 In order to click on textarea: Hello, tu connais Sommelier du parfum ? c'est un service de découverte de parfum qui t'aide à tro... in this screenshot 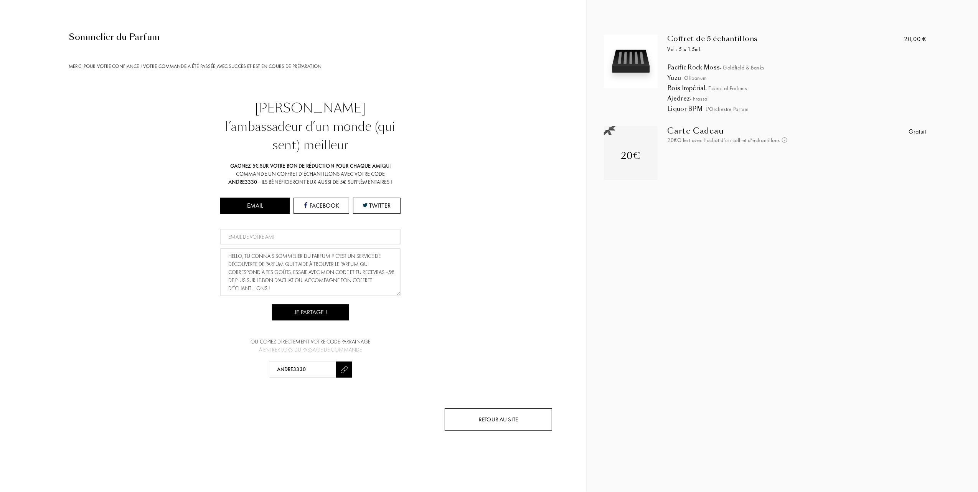, I will do `click(310, 272)`.